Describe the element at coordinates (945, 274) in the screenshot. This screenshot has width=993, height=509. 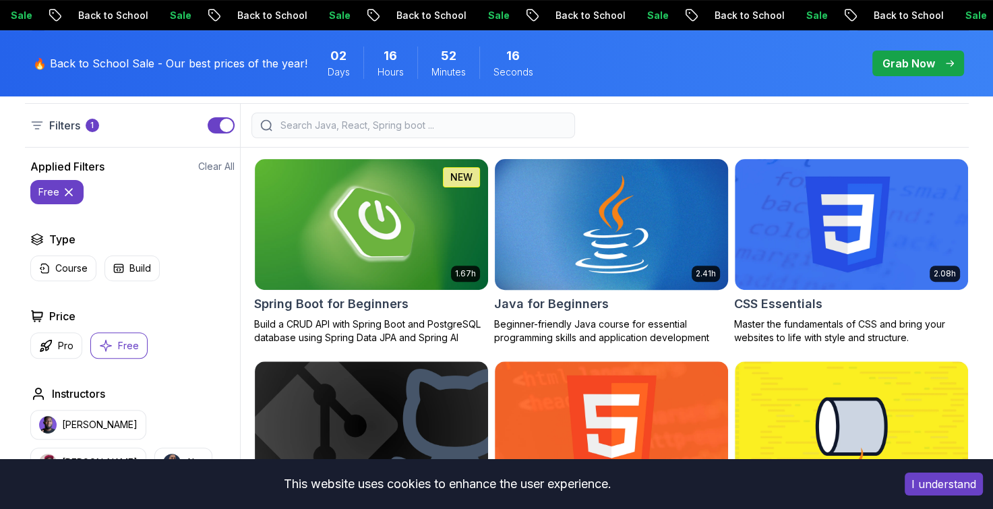
I see `p: 2.08h` at that location.